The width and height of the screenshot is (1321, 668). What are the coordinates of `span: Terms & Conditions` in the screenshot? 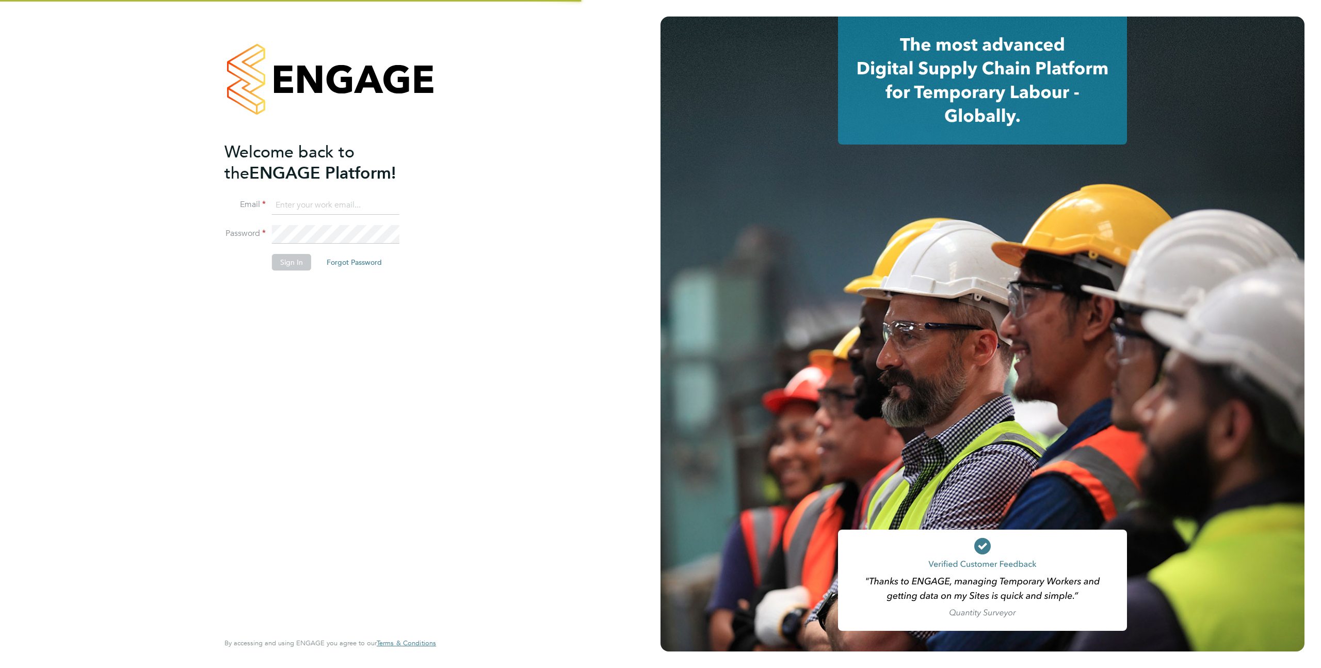 It's located at (406, 642).